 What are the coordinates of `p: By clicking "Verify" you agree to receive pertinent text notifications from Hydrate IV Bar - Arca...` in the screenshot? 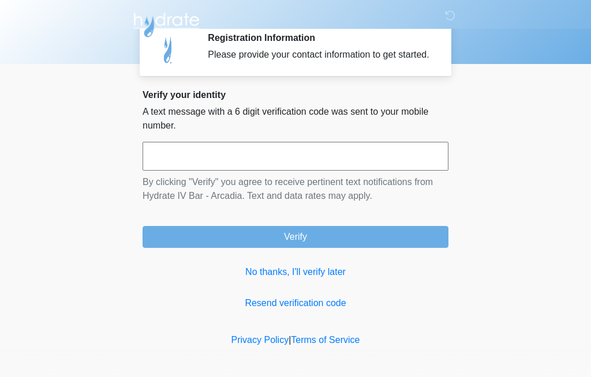 It's located at (295, 189).